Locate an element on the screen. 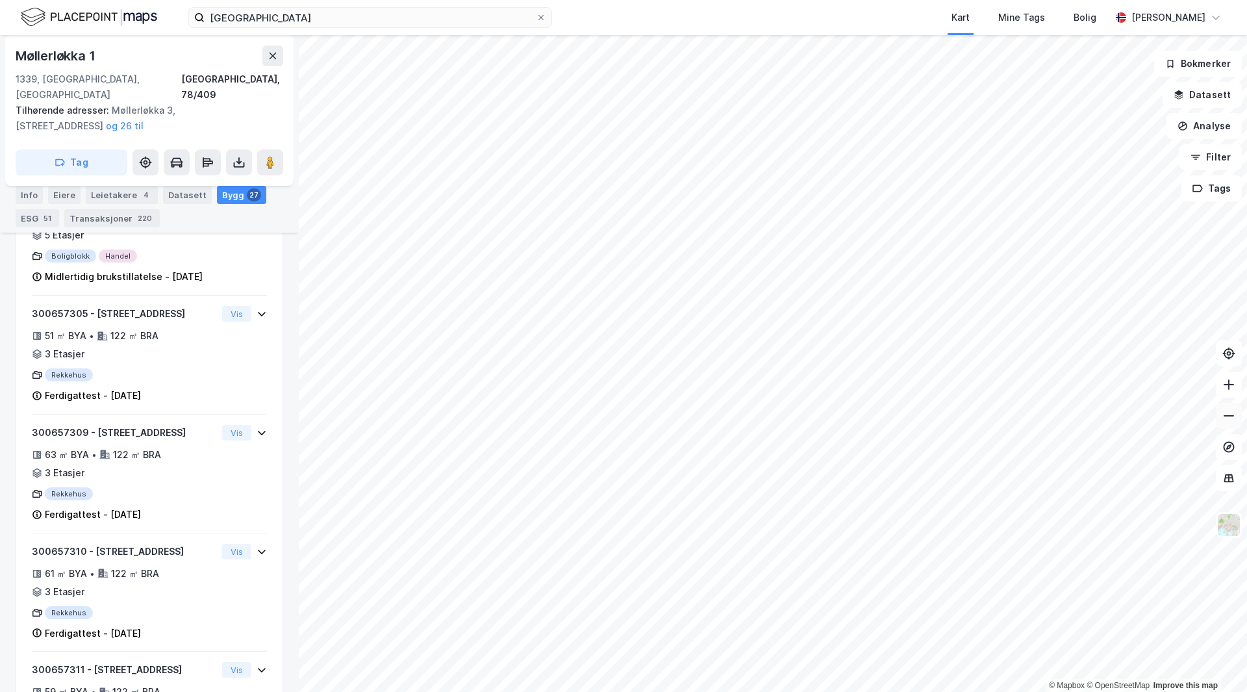 The height and width of the screenshot is (692, 1247). div: Chat Widget is located at coordinates (1215, 661).